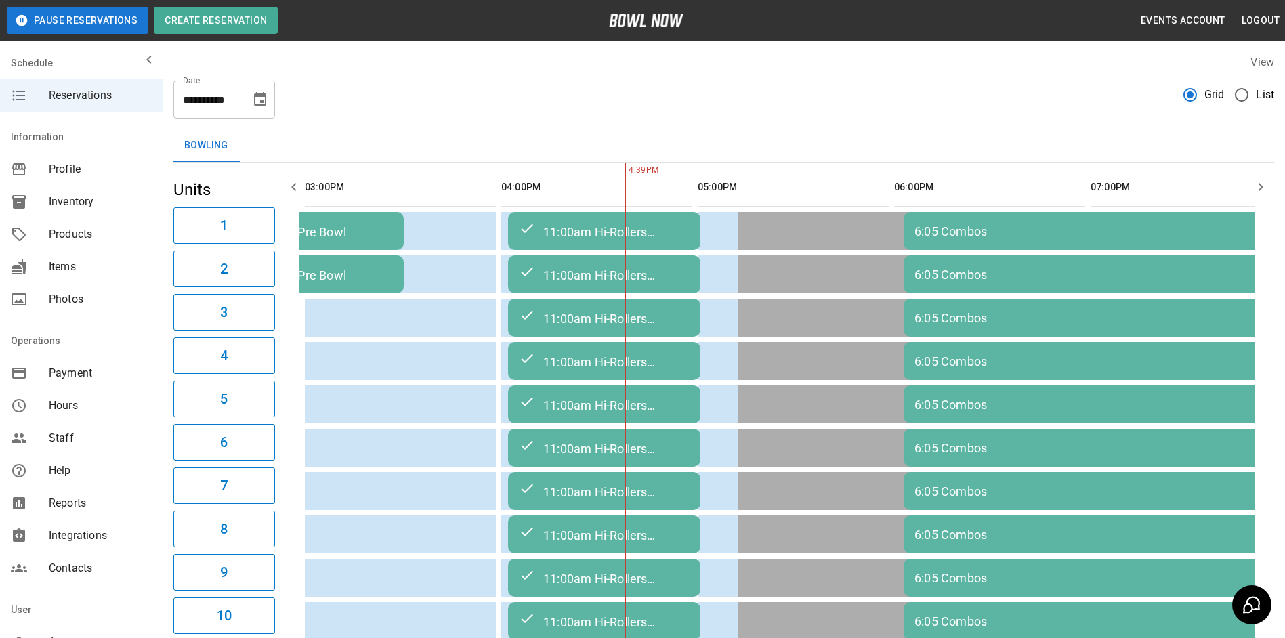  I want to click on button: 8, so click(224, 529).